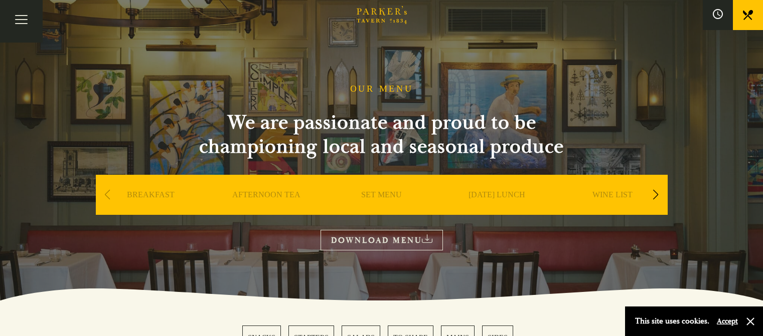 The image size is (763, 336). What do you see at coordinates (382, 89) in the screenshot?
I see `h1: OUR MENU` at bounding box center [382, 89].